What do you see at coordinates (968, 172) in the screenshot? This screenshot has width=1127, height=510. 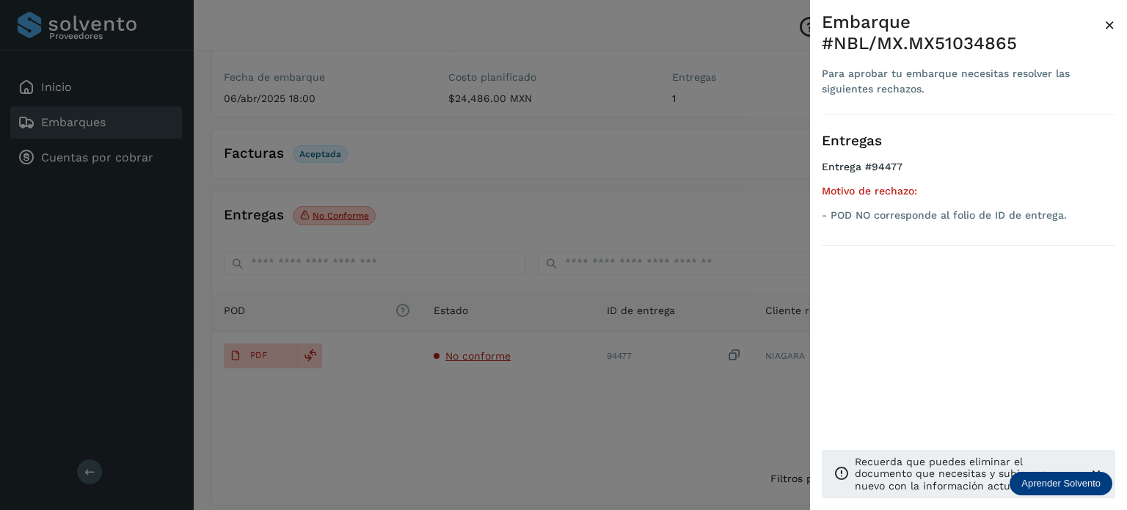 I see `h4: Entrega #94477` at bounding box center [968, 172].